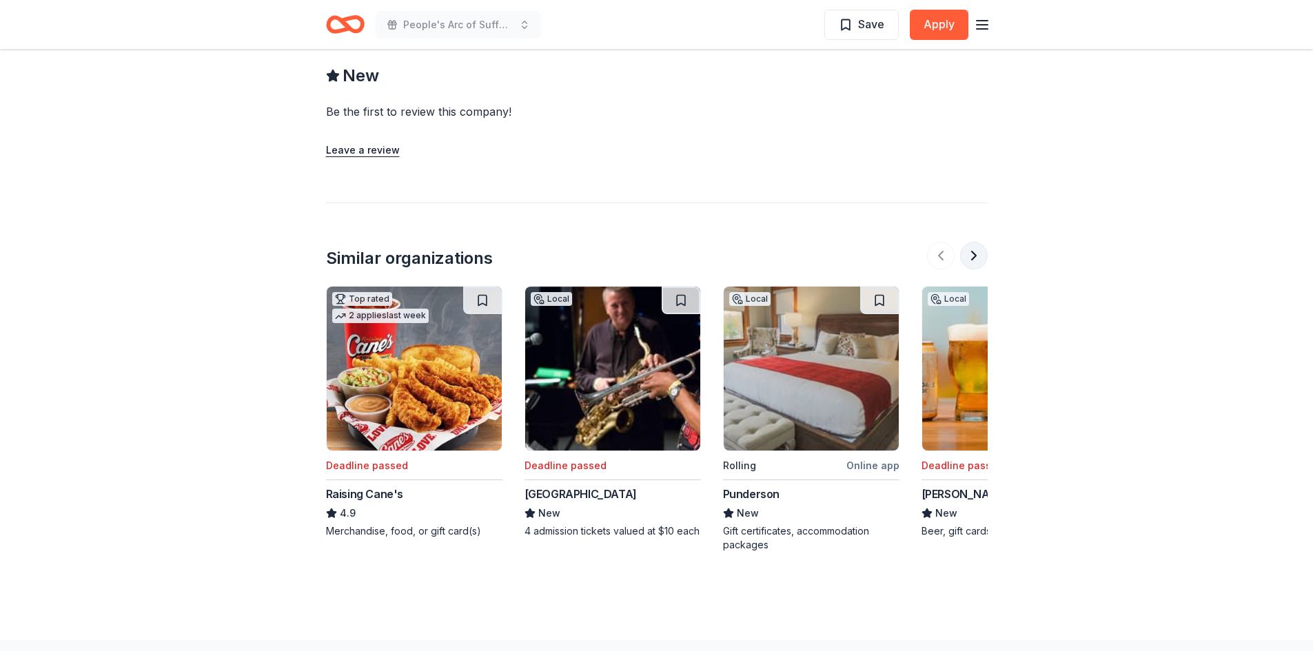  What do you see at coordinates (811, 419) in the screenshot?
I see `a: Image for PundersonLocalRollingOnline appPundersonNewGift certificates, accommodation packages` at bounding box center [811, 419].